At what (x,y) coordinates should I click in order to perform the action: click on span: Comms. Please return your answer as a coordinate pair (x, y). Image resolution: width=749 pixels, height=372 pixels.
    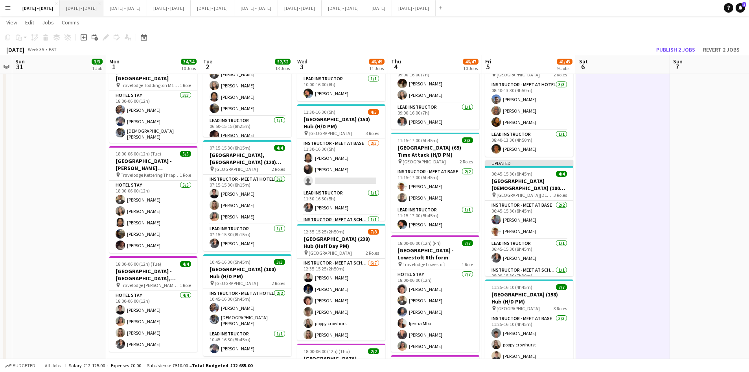
    Looking at the image, I should click on (70, 22).